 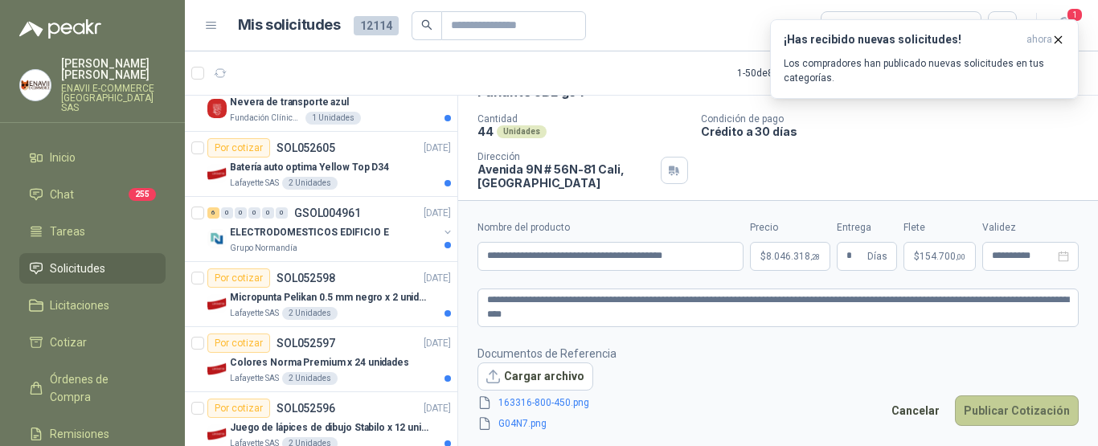 What do you see at coordinates (916, 411) in the screenshot?
I see `button: Cancelar` at bounding box center [916, 411].